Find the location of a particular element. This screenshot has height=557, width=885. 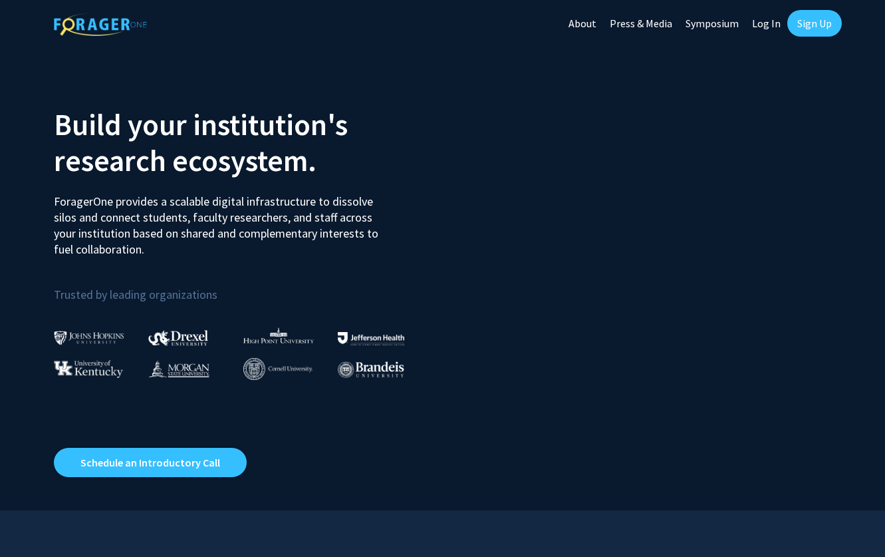

img: Cornell University is located at coordinates (278, 368).